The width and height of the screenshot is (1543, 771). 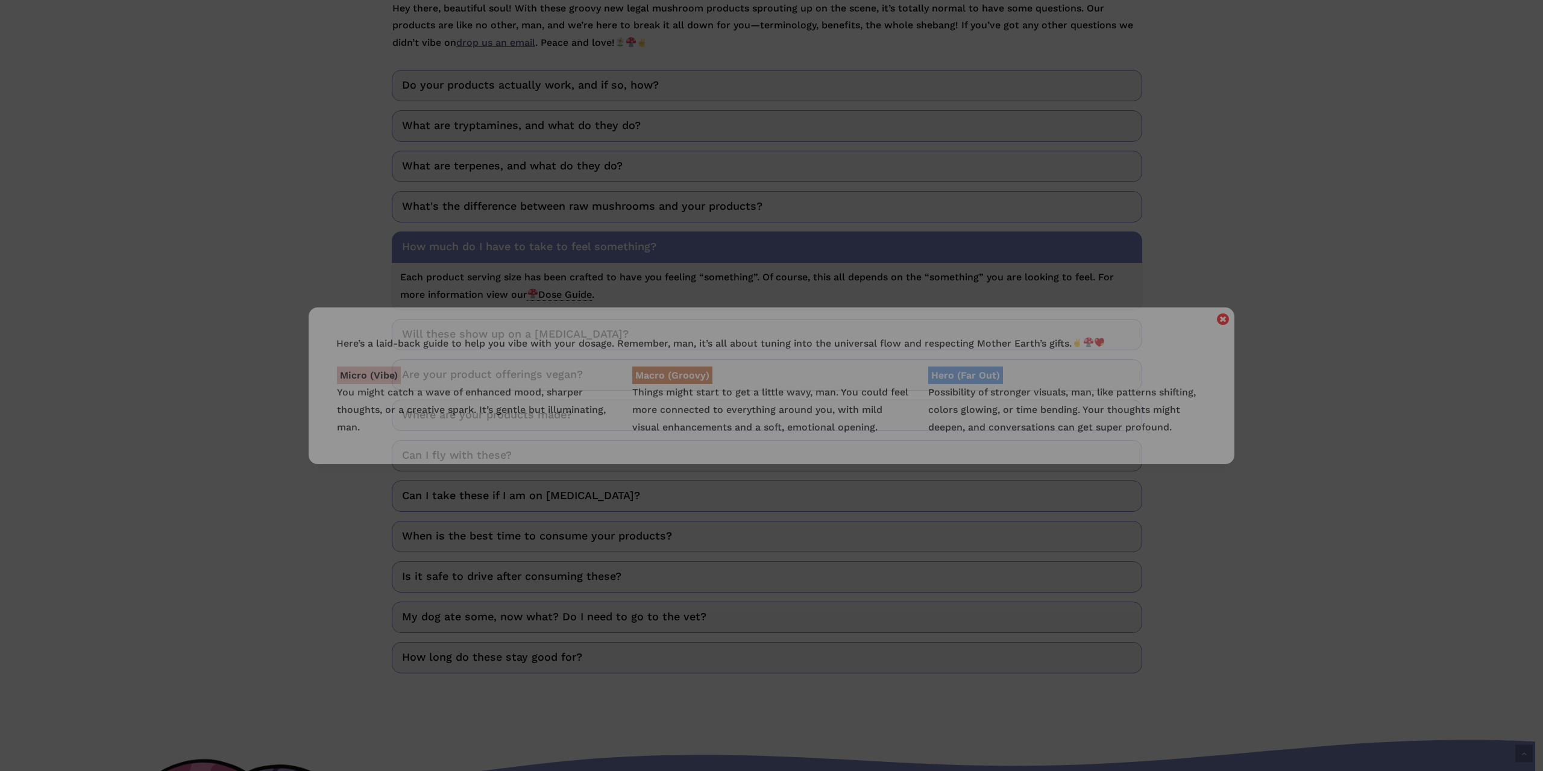 I want to click on p: Possibility of stronger visuals, man, like patterns shifting, colors glowing, or time bending. Yo..., so click(x=1067, y=401).